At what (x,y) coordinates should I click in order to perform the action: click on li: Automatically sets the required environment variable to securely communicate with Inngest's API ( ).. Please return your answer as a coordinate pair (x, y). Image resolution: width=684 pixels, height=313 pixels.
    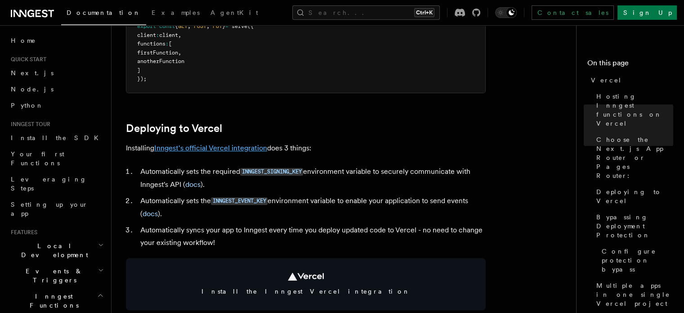
    Looking at the image, I should click on (312, 178).